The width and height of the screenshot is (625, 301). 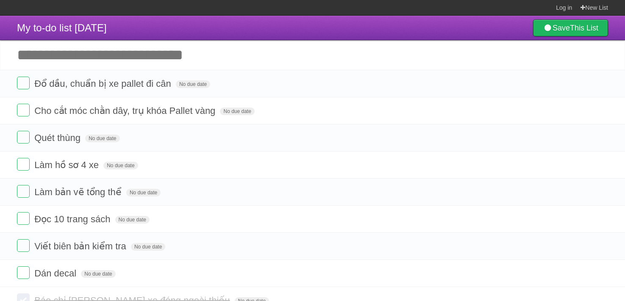 I want to click on b: This List, so click(x=584, y=28).